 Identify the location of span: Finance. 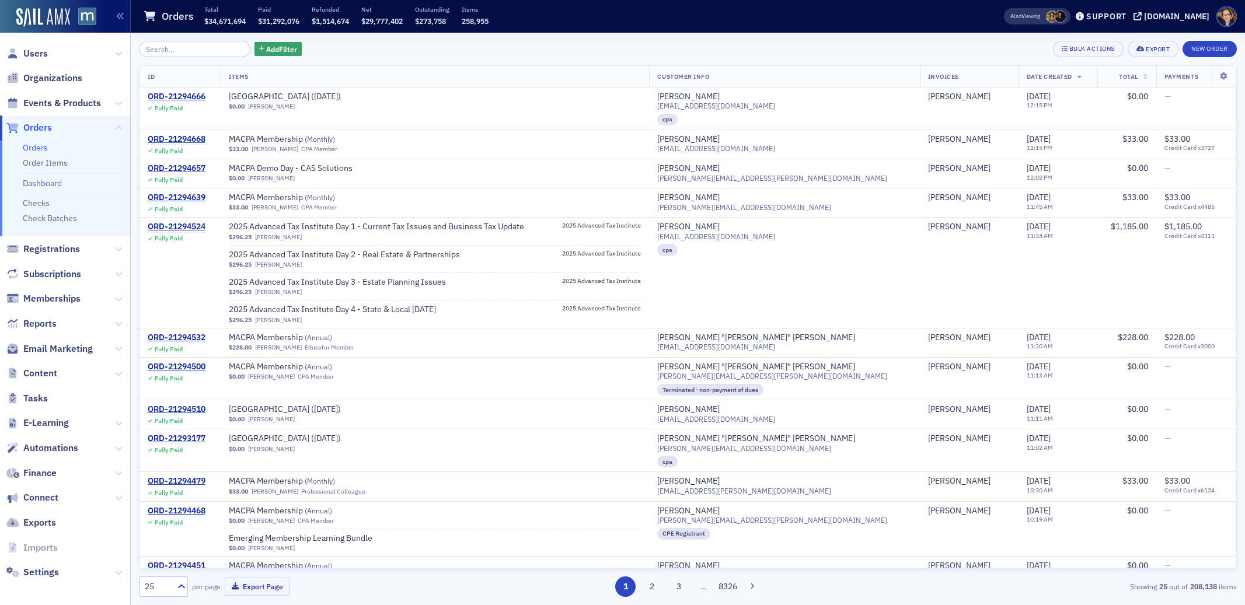
(40, 473).